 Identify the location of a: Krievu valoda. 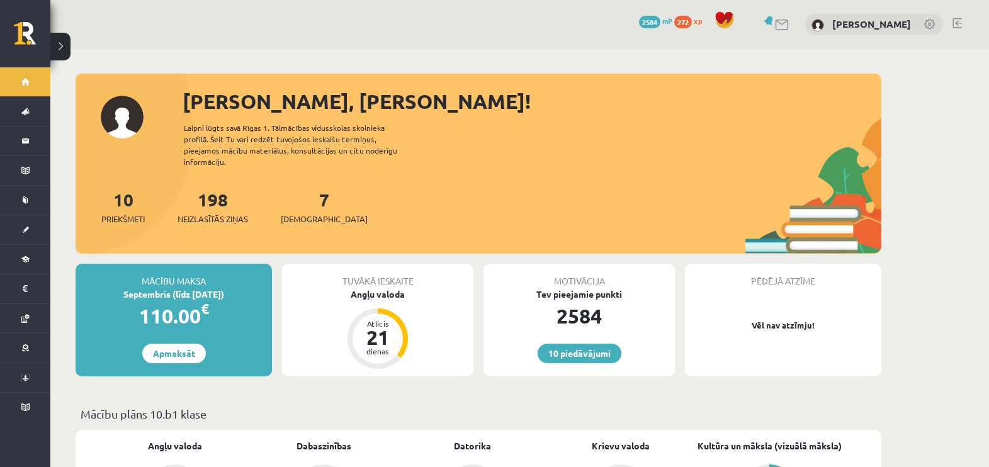
(620, 445).